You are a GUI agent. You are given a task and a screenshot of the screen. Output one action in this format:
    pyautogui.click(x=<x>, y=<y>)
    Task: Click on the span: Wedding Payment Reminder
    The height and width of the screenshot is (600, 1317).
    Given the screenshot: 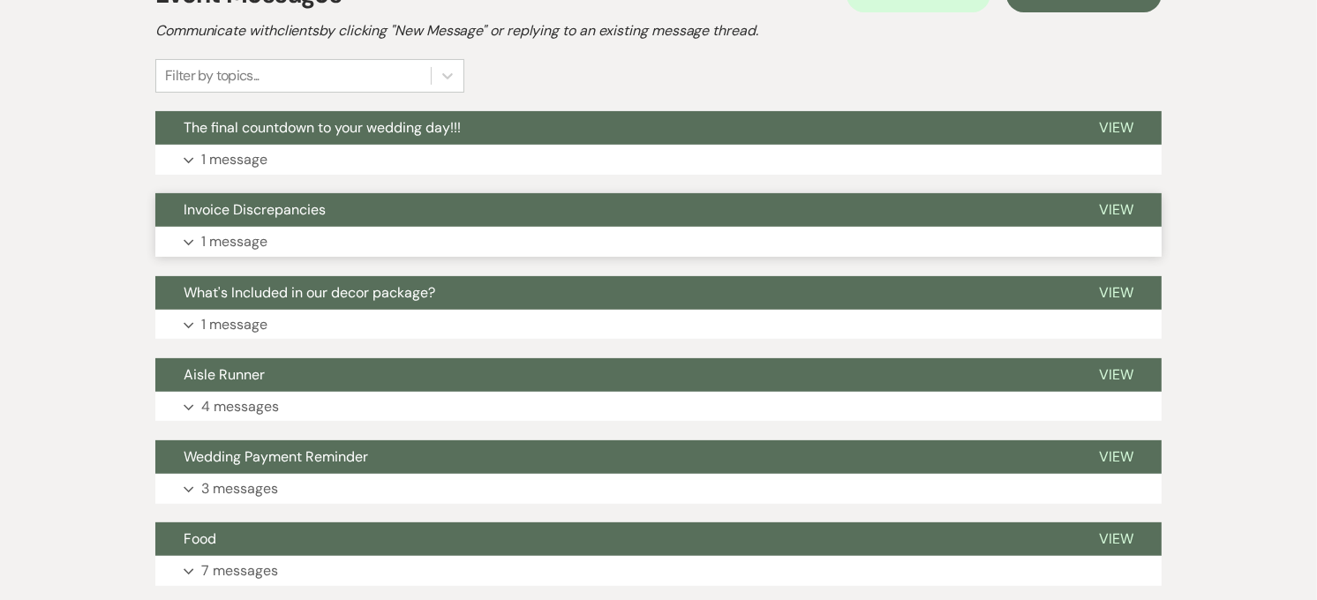 What is the action you would take?
    pyautogui.click(x=275, y=456)
    